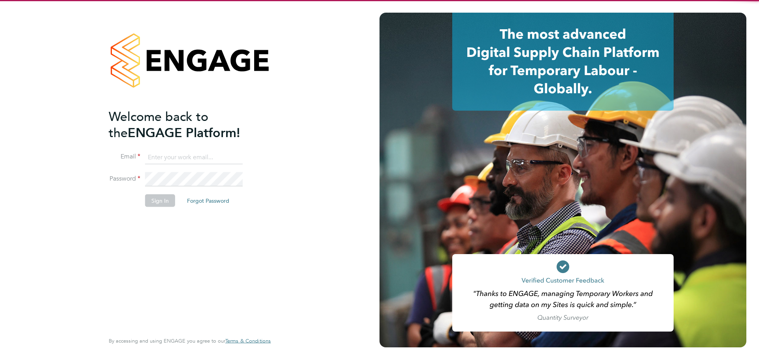 The width and height of the screenshot is (759, 360). I want to click on input: Enter your work email..., so click(194, 157).